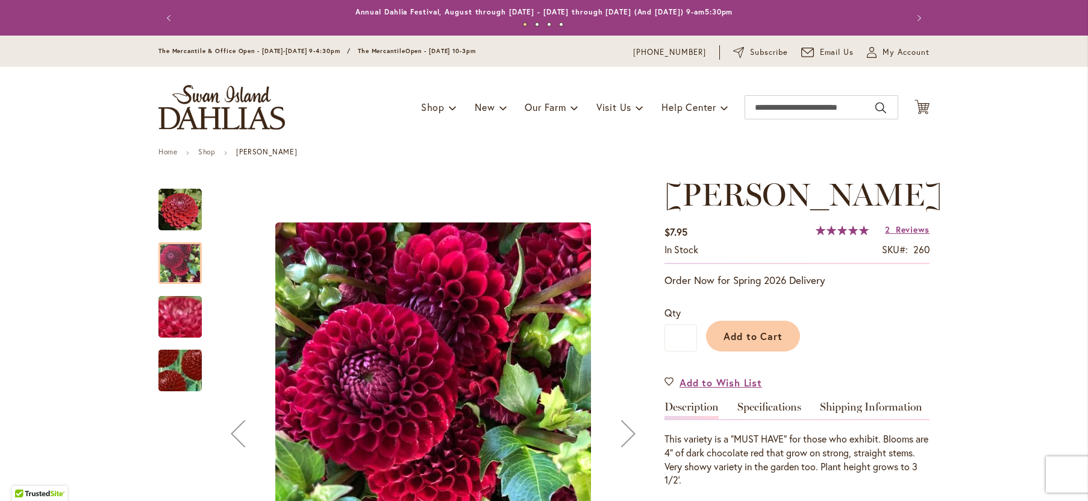 The width and height of the screenshot is (1088, 501). Describe the element at coordinates (908, 229) in the screenshot. I see `a: 2 Reviews` at that location.